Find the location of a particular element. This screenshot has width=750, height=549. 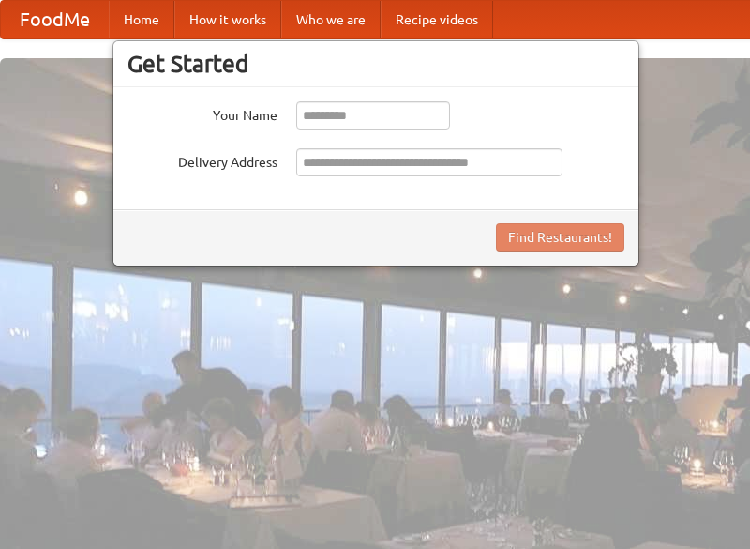

label: Delivery Address is located at coordinates (203, 159).